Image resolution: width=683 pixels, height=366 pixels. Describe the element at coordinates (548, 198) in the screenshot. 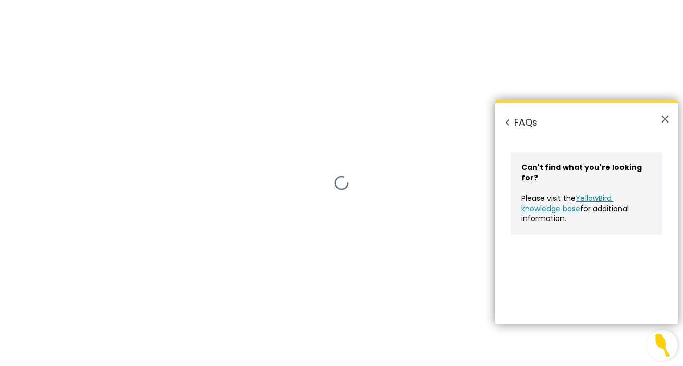

I see `span: Please visit the` at that location.